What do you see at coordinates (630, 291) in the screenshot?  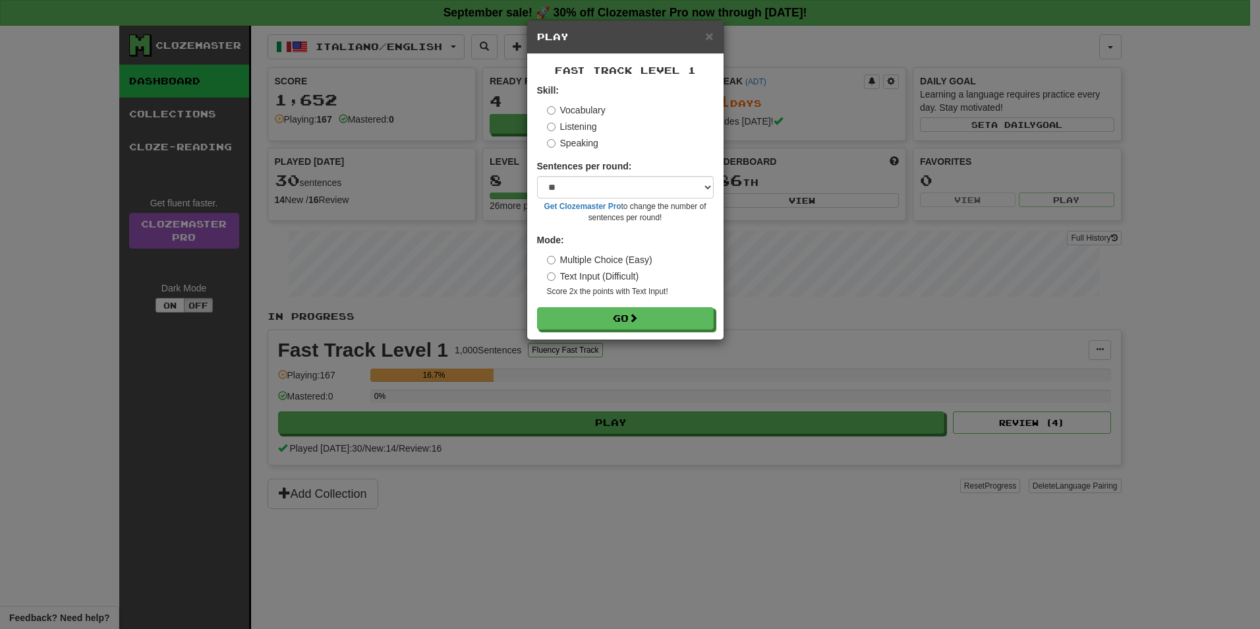 I see `small: Score 2x the points with Text Input !` at bounding box center [630, 291].